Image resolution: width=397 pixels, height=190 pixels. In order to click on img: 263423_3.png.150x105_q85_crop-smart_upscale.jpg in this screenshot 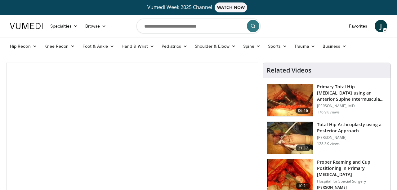, I will do `click(290, 100)`.